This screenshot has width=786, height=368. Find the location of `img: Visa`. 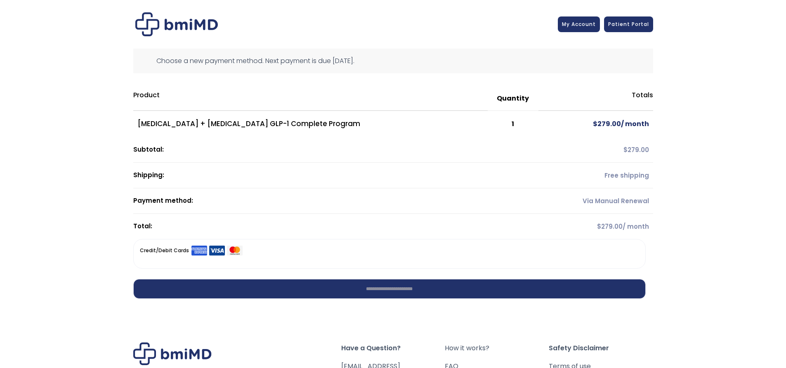

img: Visa is located at coordinates (217, 251).